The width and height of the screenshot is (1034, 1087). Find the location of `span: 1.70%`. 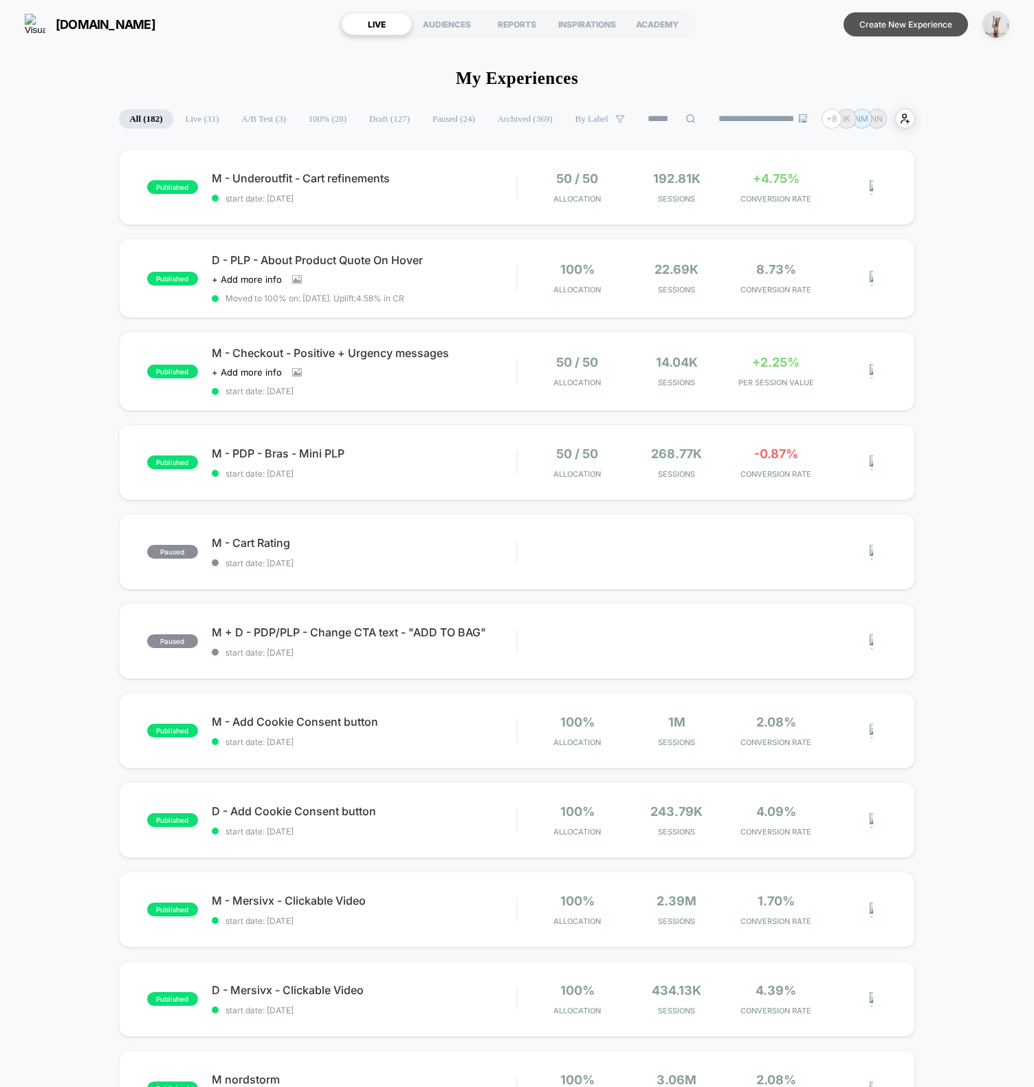

span: 1.70% is located at coordinates (777, 900).